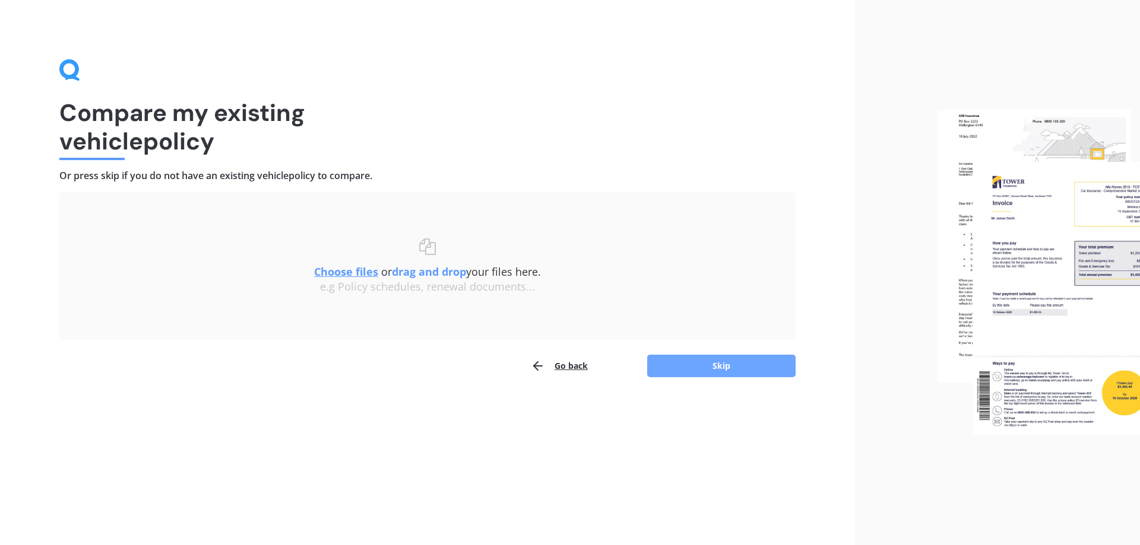  Describe the element at coordinates (1038, 273) in the screenshot. I see `img: files.webp` at that location.